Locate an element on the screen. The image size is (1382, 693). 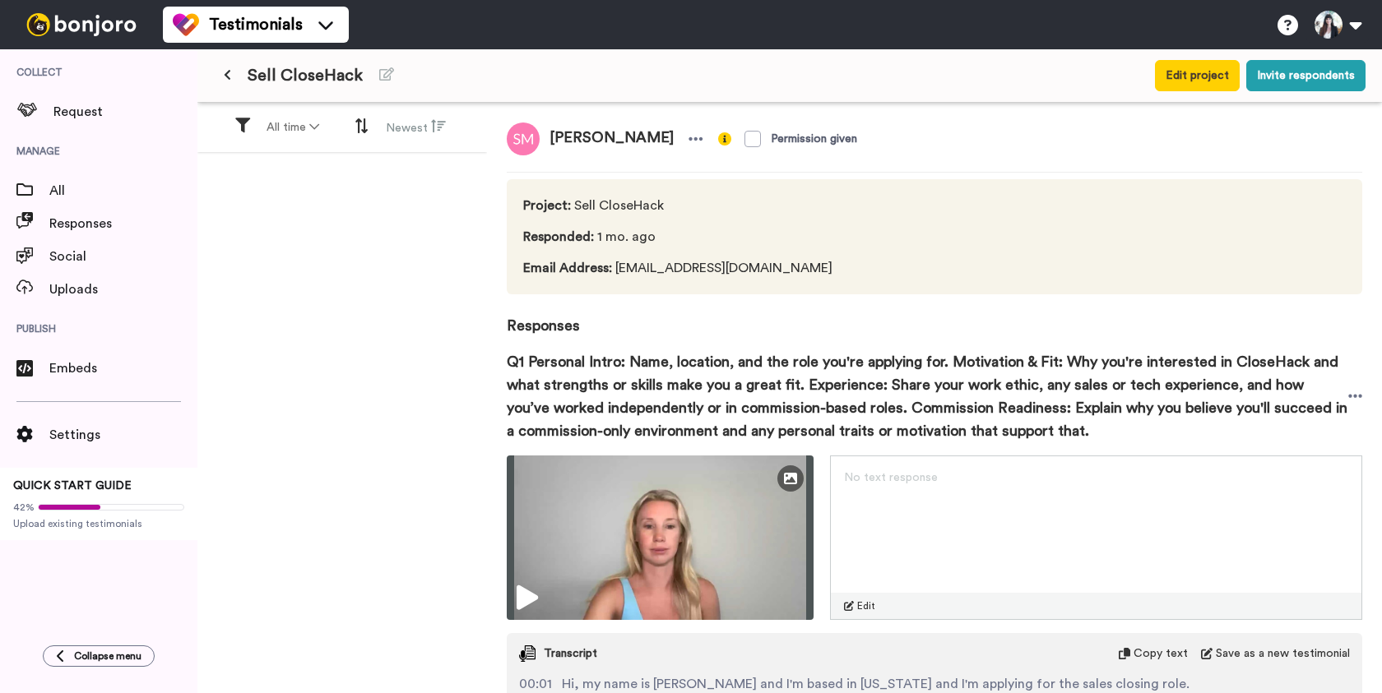
span: Q1 Personal Intro: Name, location, and the role you're applying for. Motivation & Fit: Why you're... is located at coordinates (927, 397).